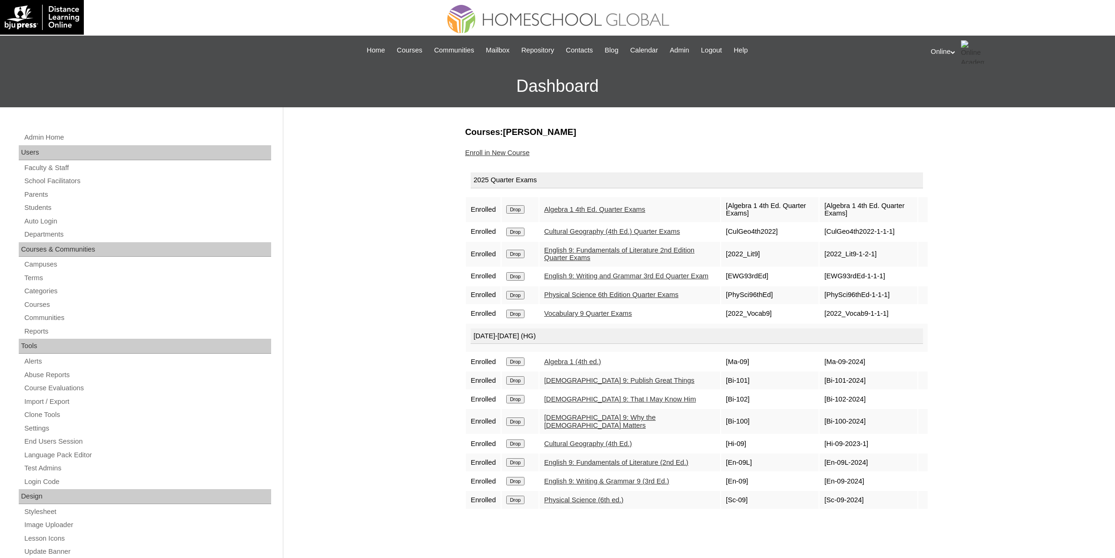 The image size is (1115, 558). What do you see at coordinates (868, 232) in the screenshot?
I see `td: [CulGeo4th2022-1-1-1]` at bounding box center [868, 232].